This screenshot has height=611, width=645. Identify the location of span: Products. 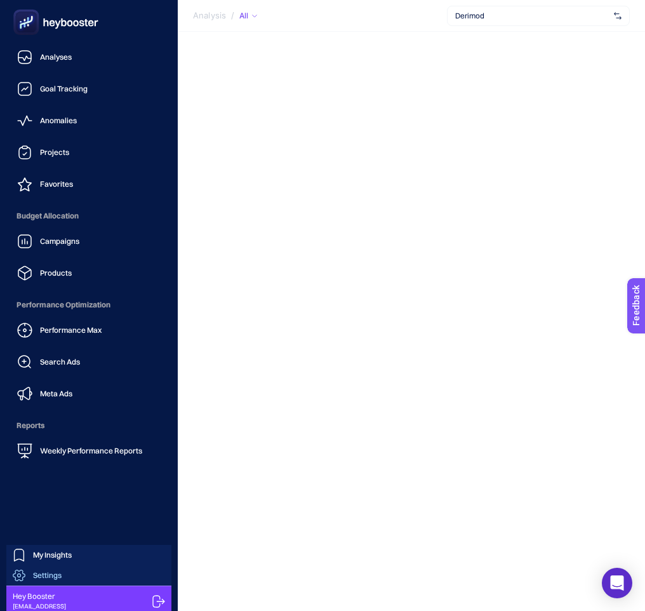
(56, 273).